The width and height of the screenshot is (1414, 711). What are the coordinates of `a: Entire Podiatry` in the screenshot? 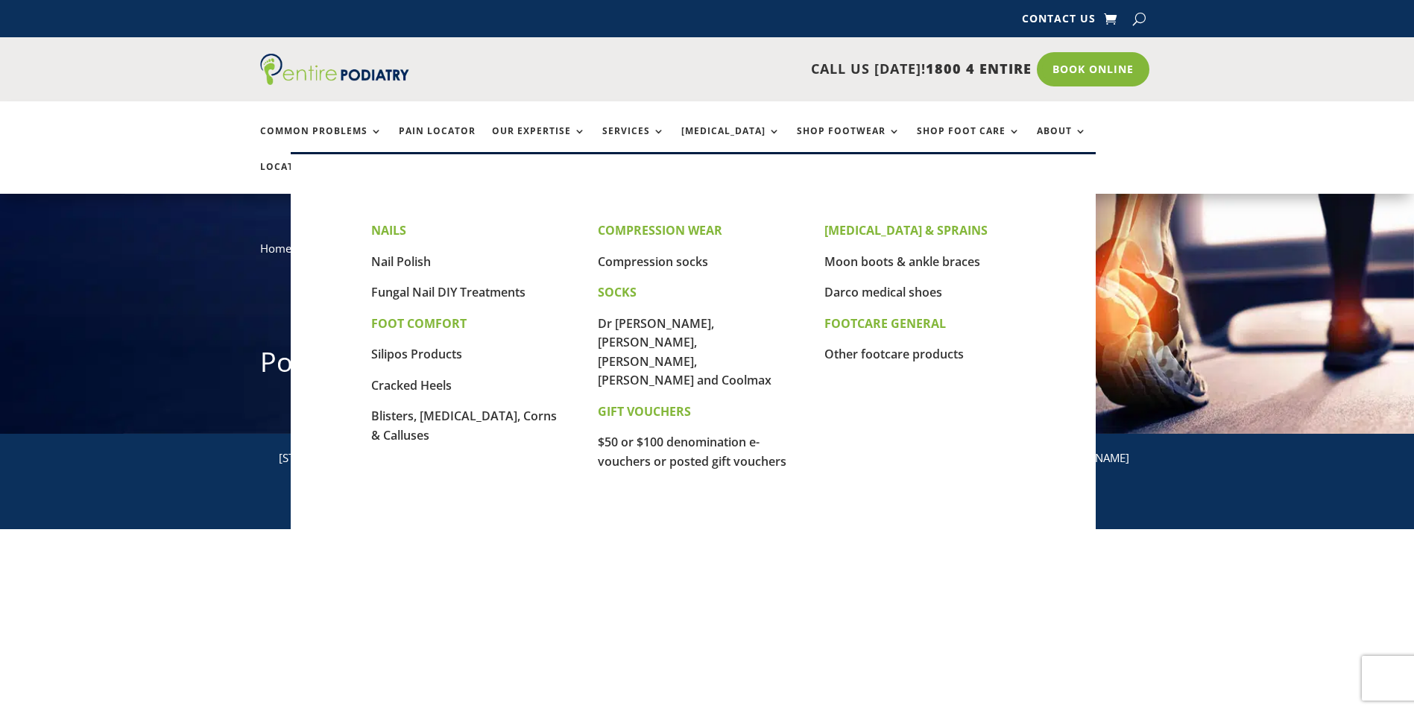 It's located at (335, 80).